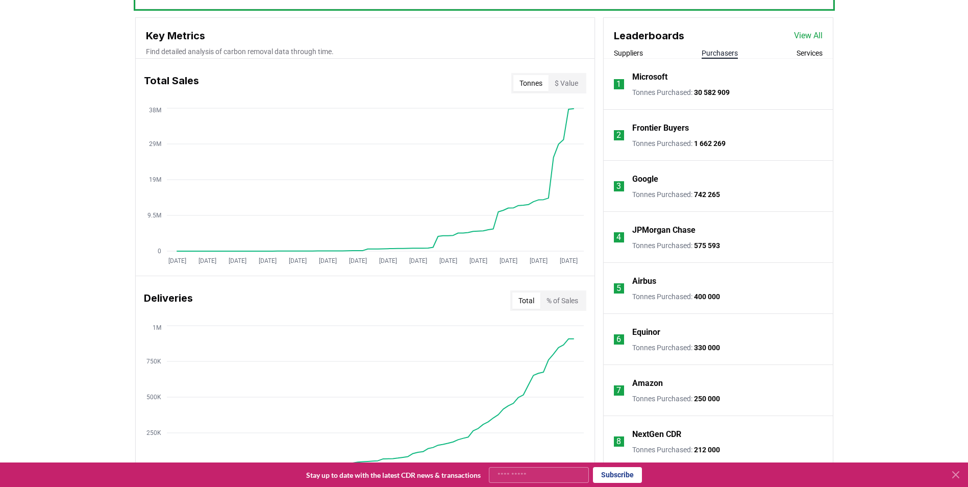 This screenshot has height=487, width=968. What do you see at coordinates (660, 128) in the screenshot?
I see `p: Frontier Buyers` at bounding box center [660, 128].